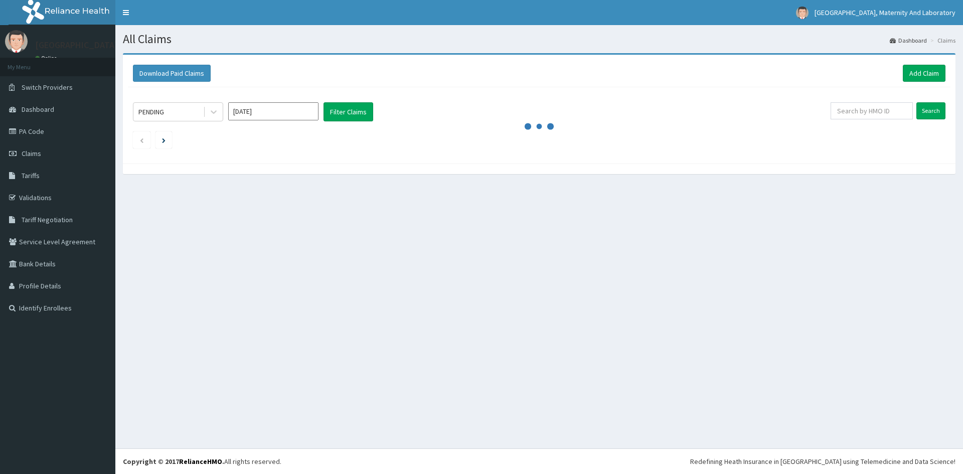  Describe the element at coordinates (539, 461) in the screenshot. I see `footer: All rights reserved.` at that location.